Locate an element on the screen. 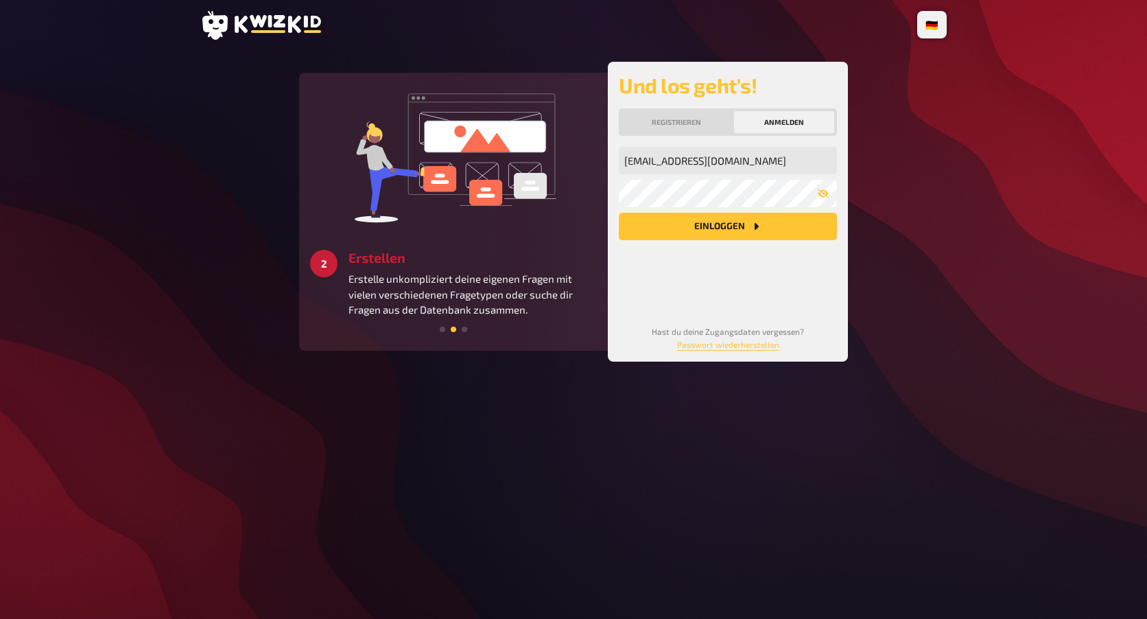  a: Passwort wiederherstellen is located at coordinates (728, 344).